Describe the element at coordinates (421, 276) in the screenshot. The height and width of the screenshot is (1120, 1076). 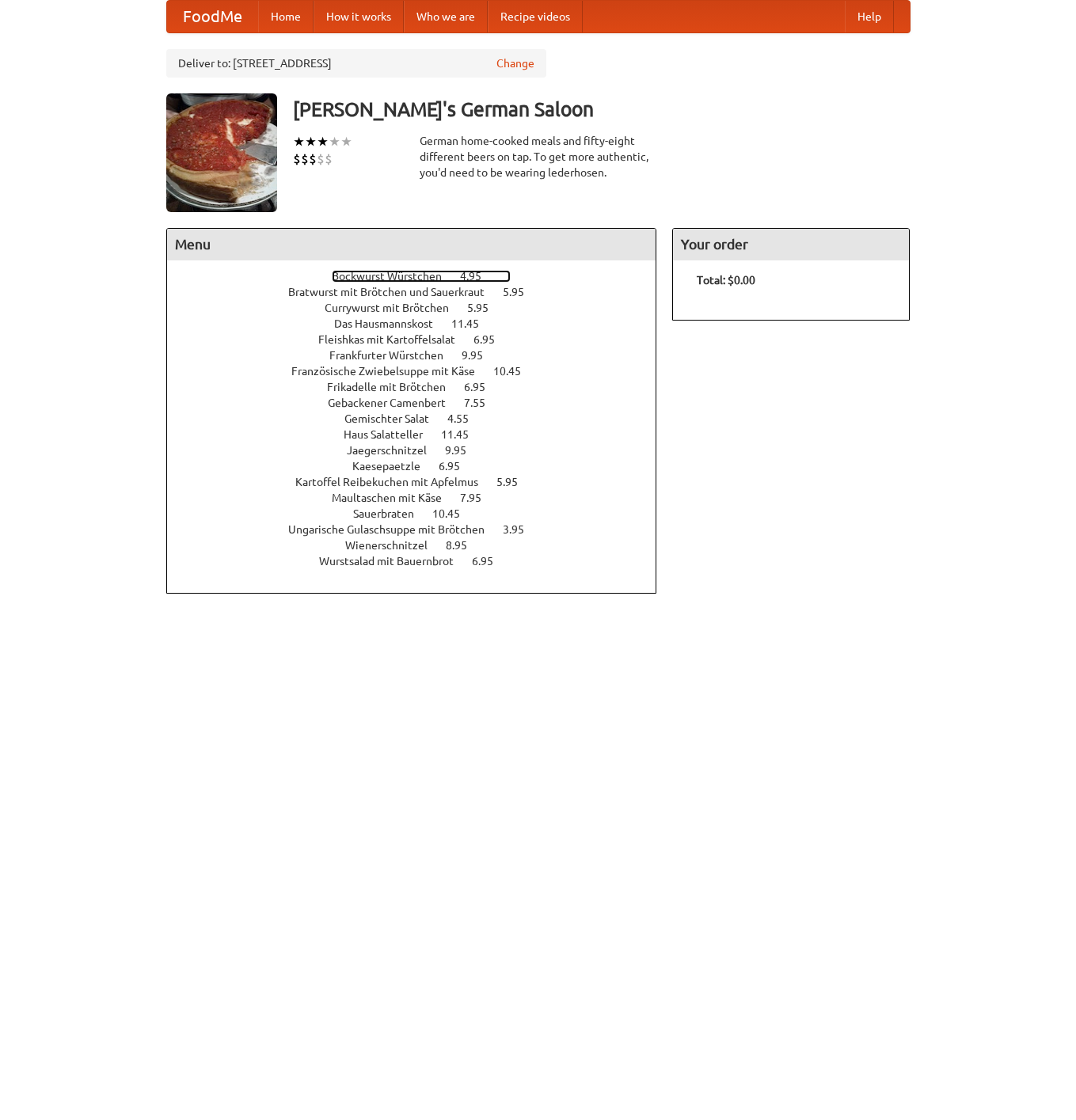
I see `a: Bockwurst Würstchen 4.95` at that location.